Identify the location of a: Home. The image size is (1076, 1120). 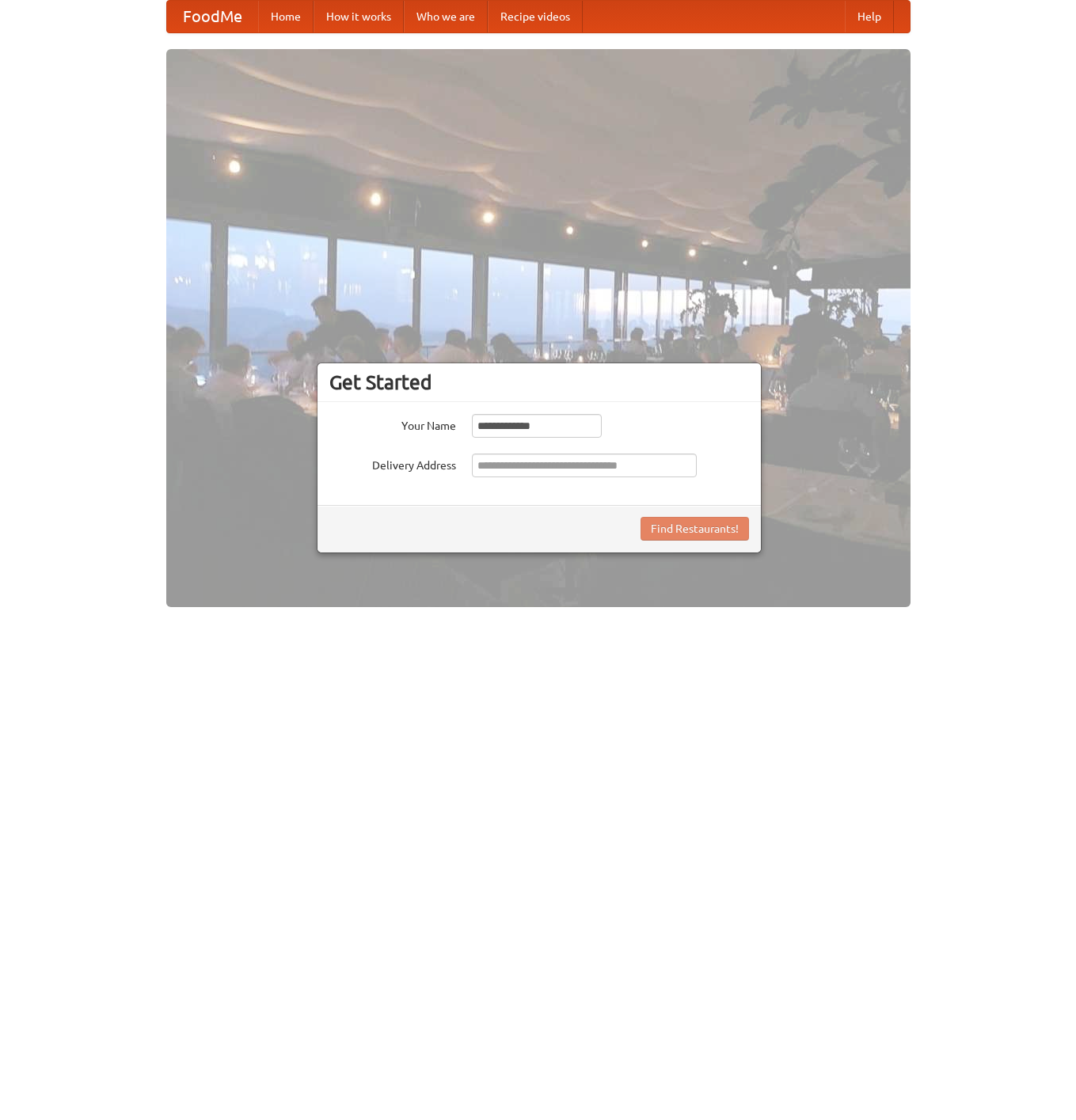
(286, 16).